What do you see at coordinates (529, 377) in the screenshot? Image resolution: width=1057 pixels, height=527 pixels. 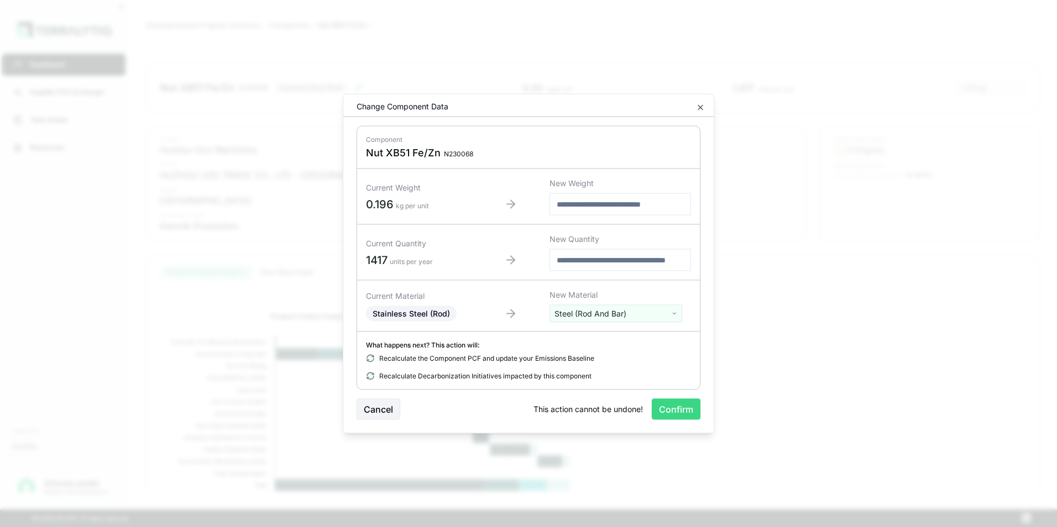 I see `div: Recalculate Decarbonization Initiatives impacted by this component` at bounding box center [529, 377].